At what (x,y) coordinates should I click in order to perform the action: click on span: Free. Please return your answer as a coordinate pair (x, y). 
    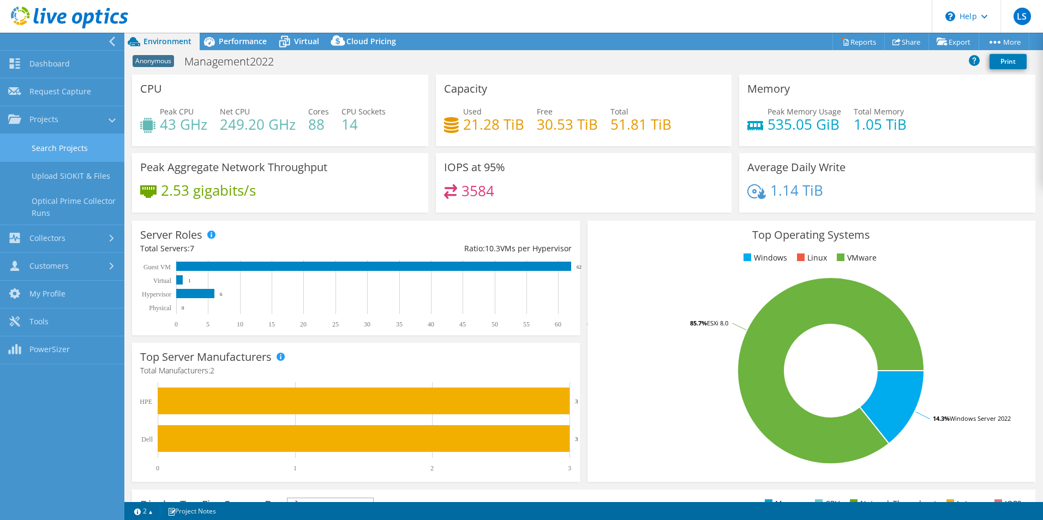
    Looking at the image, I should click on (544, 111).